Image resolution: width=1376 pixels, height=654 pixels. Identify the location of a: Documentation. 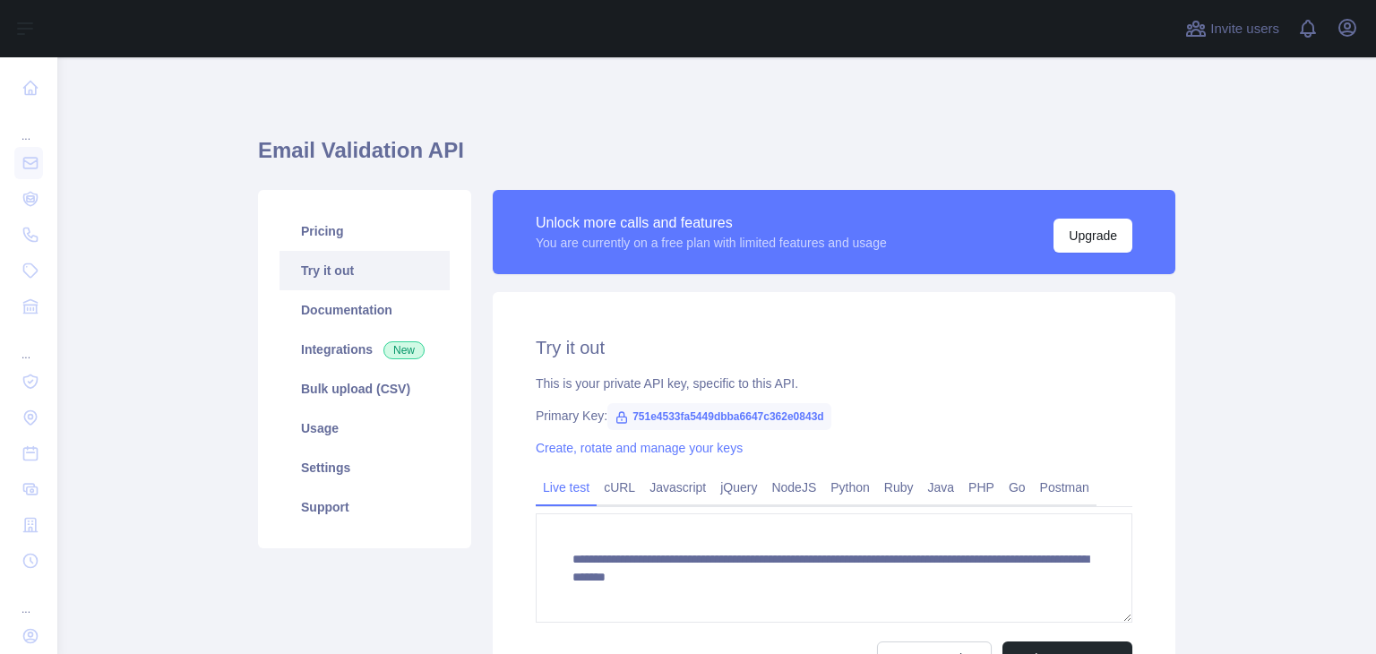
(365, 310).